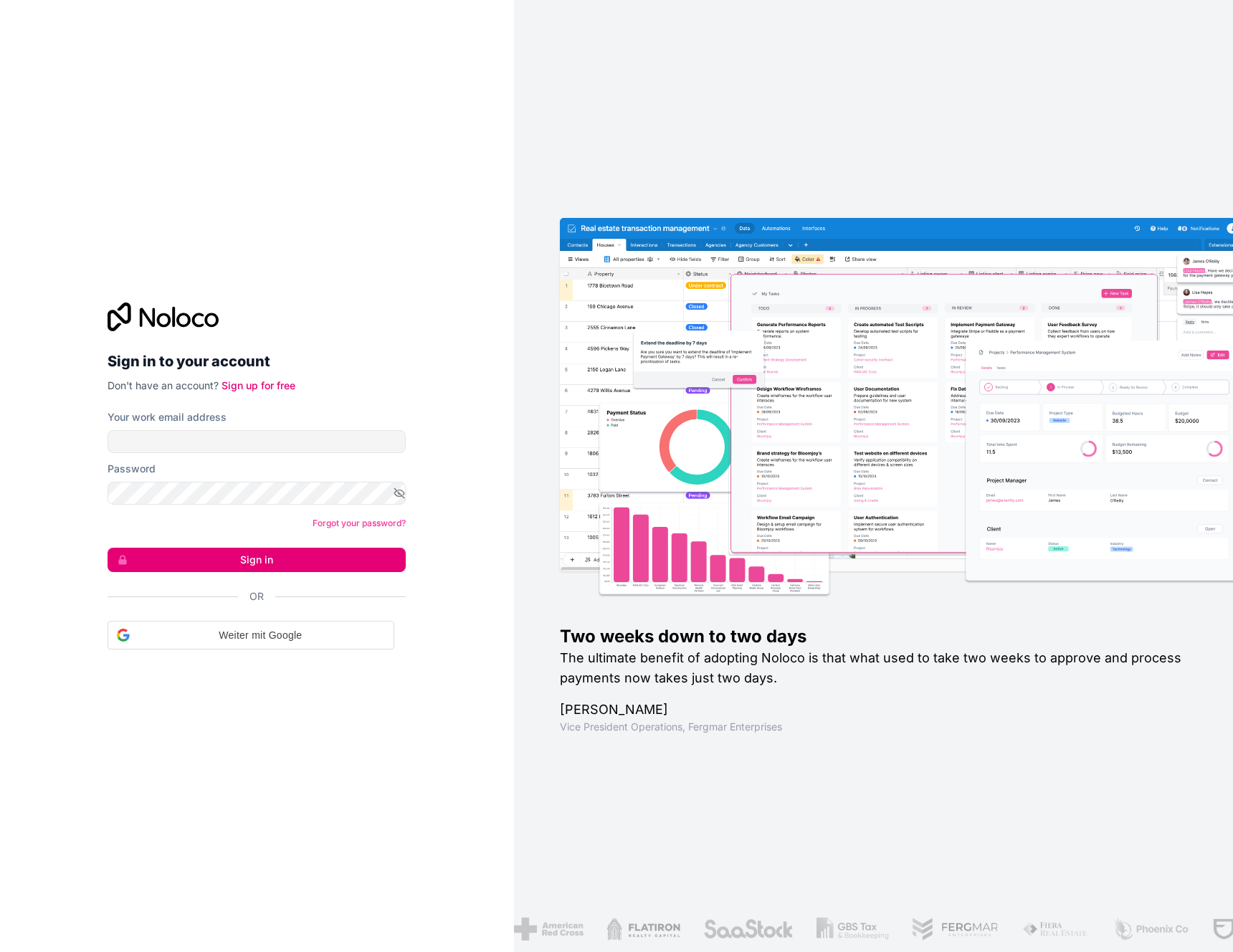 Image resolution: width=1233 pixels, height=952 pixels. Describe the element at coordinates (257, 493) in the screenshot. I see `input: Password` at that location.